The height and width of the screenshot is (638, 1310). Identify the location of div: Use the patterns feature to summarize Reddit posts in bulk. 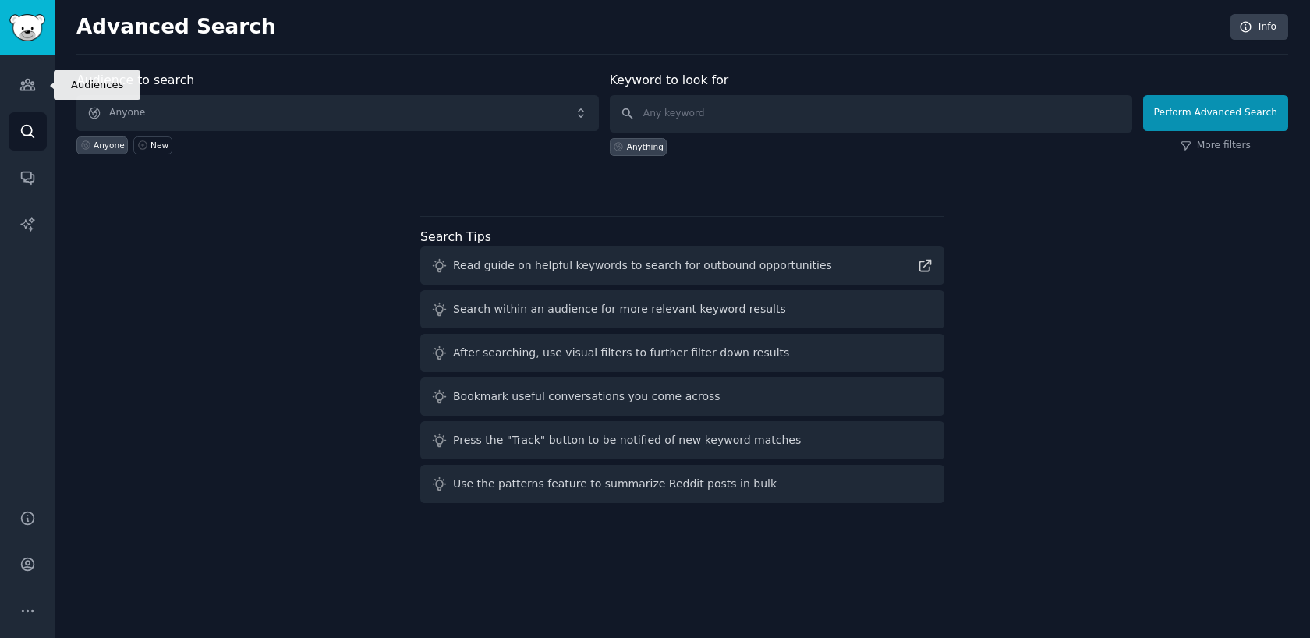
(614, 483).